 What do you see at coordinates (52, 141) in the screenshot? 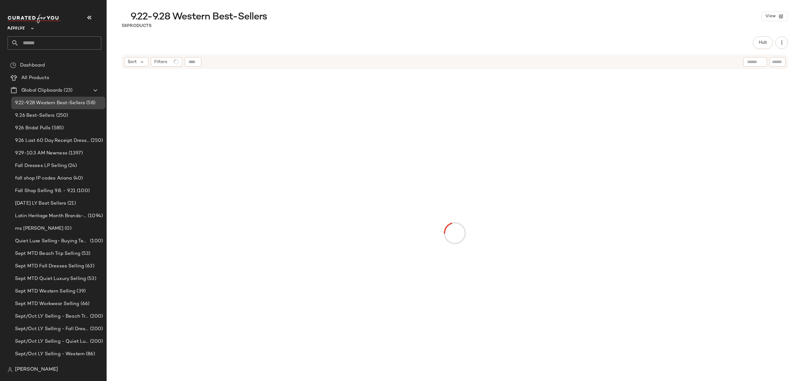
I see `span: 9.26 Last 60 Day Receipt Dresses Selling` at bounding box center [52, 141].